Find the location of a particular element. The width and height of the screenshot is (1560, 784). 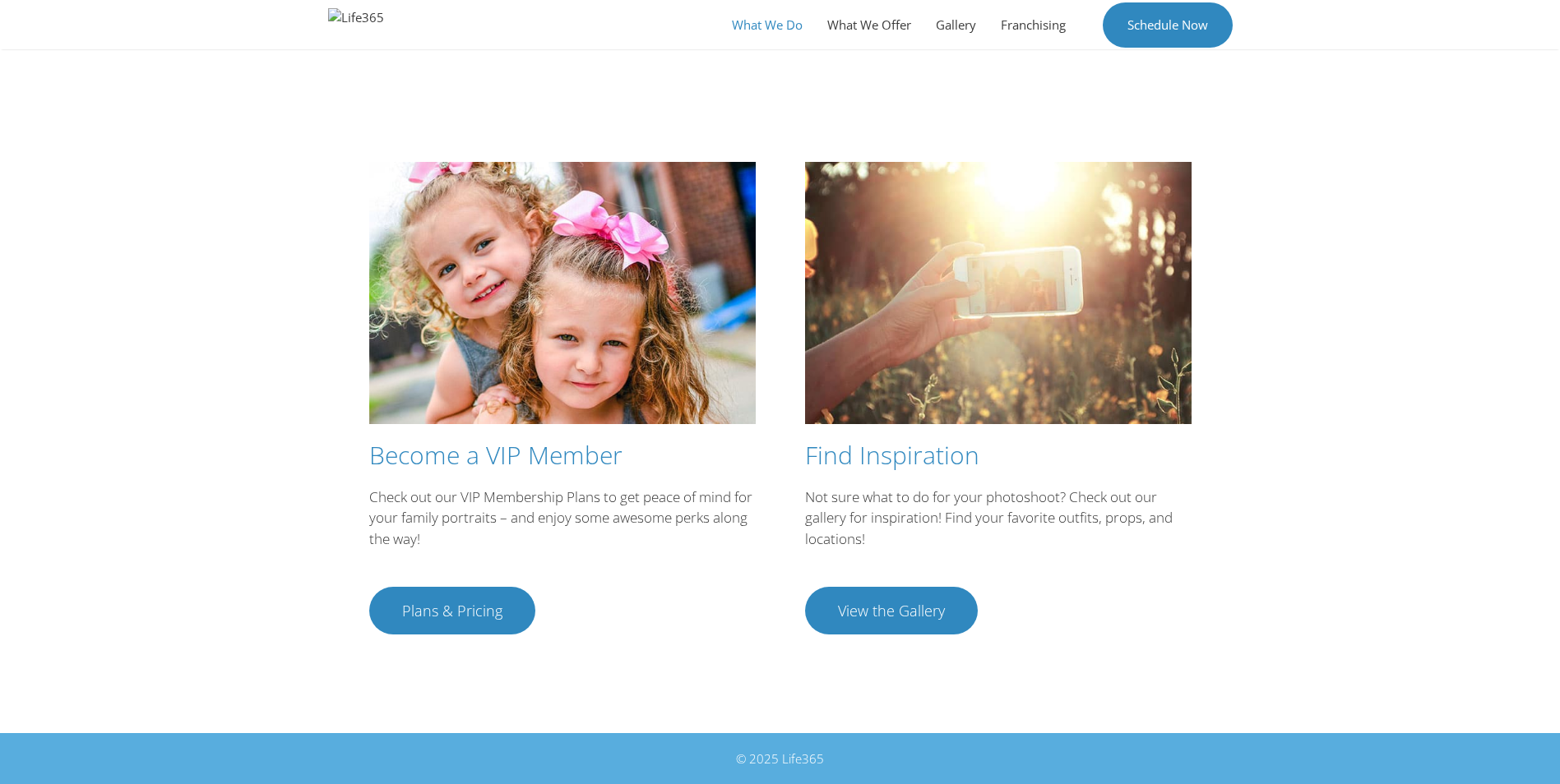

span: View the Gallery is located at coordinates (892, 611).